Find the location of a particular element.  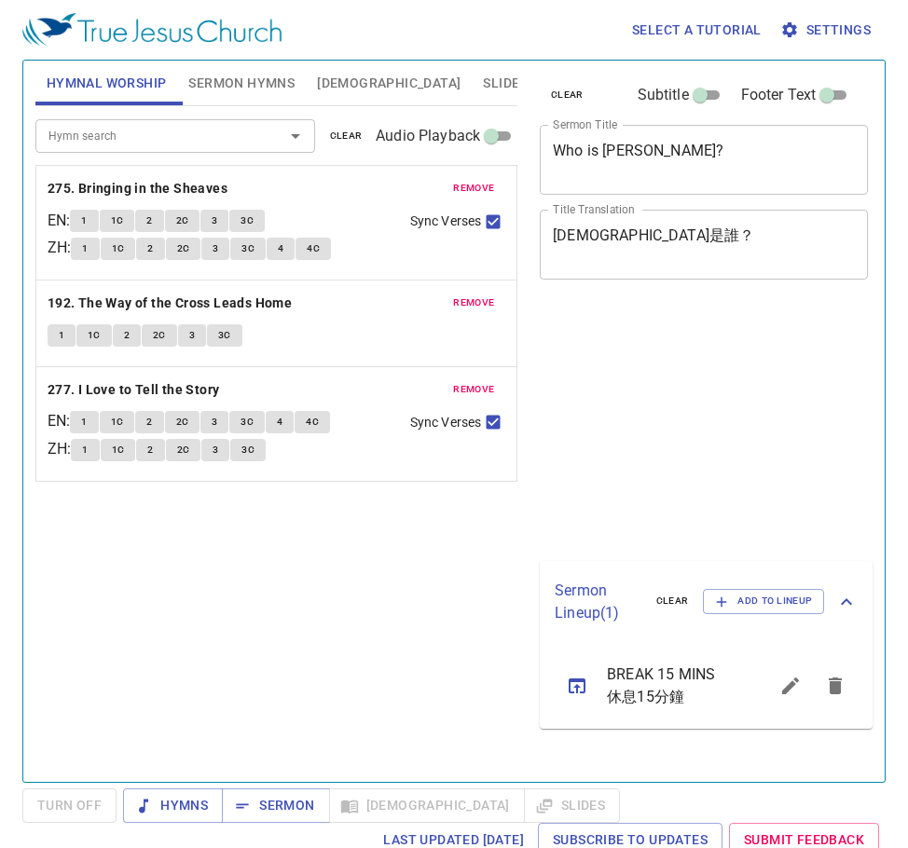

div: Sermon Lineup(1)clearAdd to Lineup is located at coordinates (705, 602).